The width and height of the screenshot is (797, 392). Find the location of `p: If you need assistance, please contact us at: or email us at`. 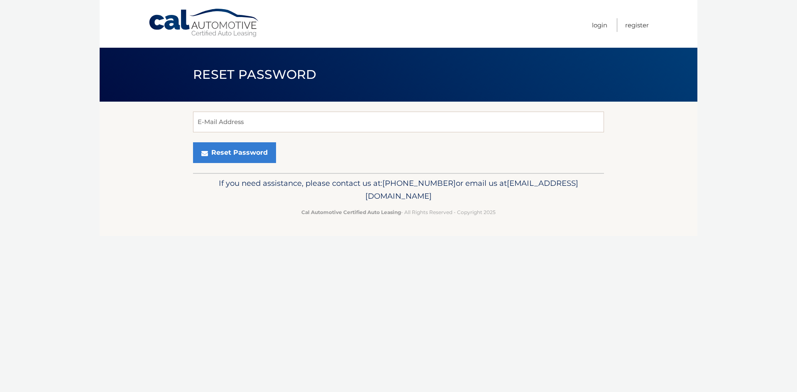

p: If you need assistance, please contact us at: or email us at is located at coordinates (398, 190).